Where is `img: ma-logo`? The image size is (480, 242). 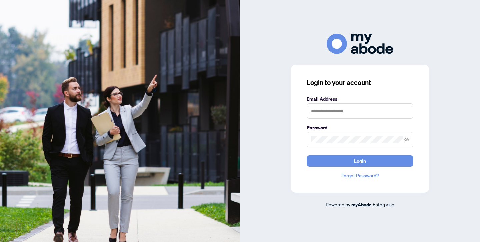 img: ma-logo is located at coordinates (360, 44).